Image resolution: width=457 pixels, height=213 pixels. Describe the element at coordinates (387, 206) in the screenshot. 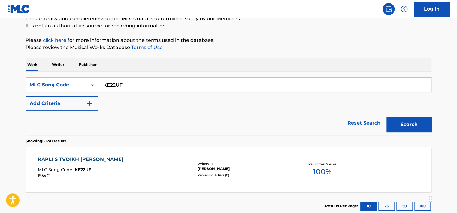

I see `button: 25` at that location.